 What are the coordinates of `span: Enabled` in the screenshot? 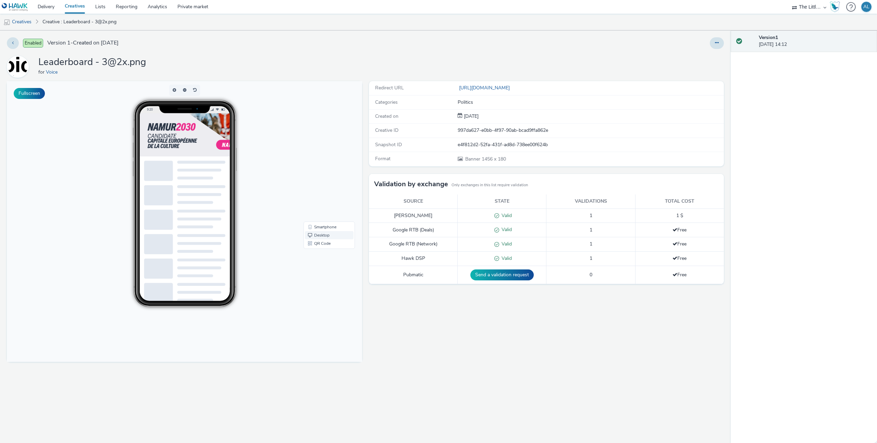 It's located at (33, 43).